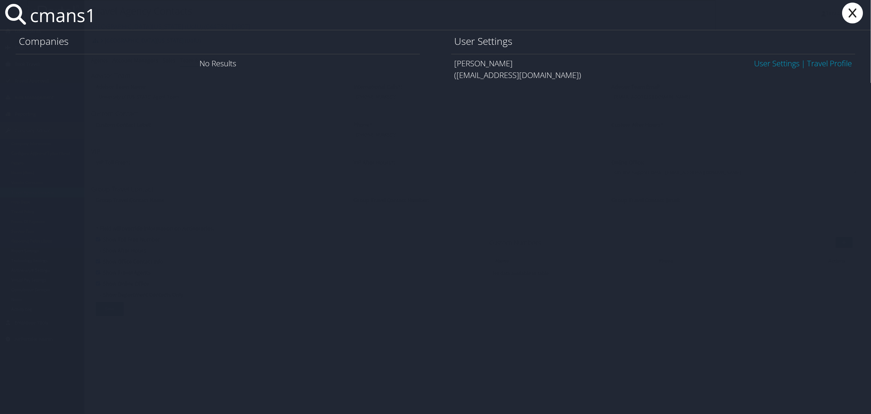 The width and height of the screenshot is (871, 414). What do you see at coordinates (218, 63) in the screenshot?
I see `div: No Results` at bounding box center [218, 63].